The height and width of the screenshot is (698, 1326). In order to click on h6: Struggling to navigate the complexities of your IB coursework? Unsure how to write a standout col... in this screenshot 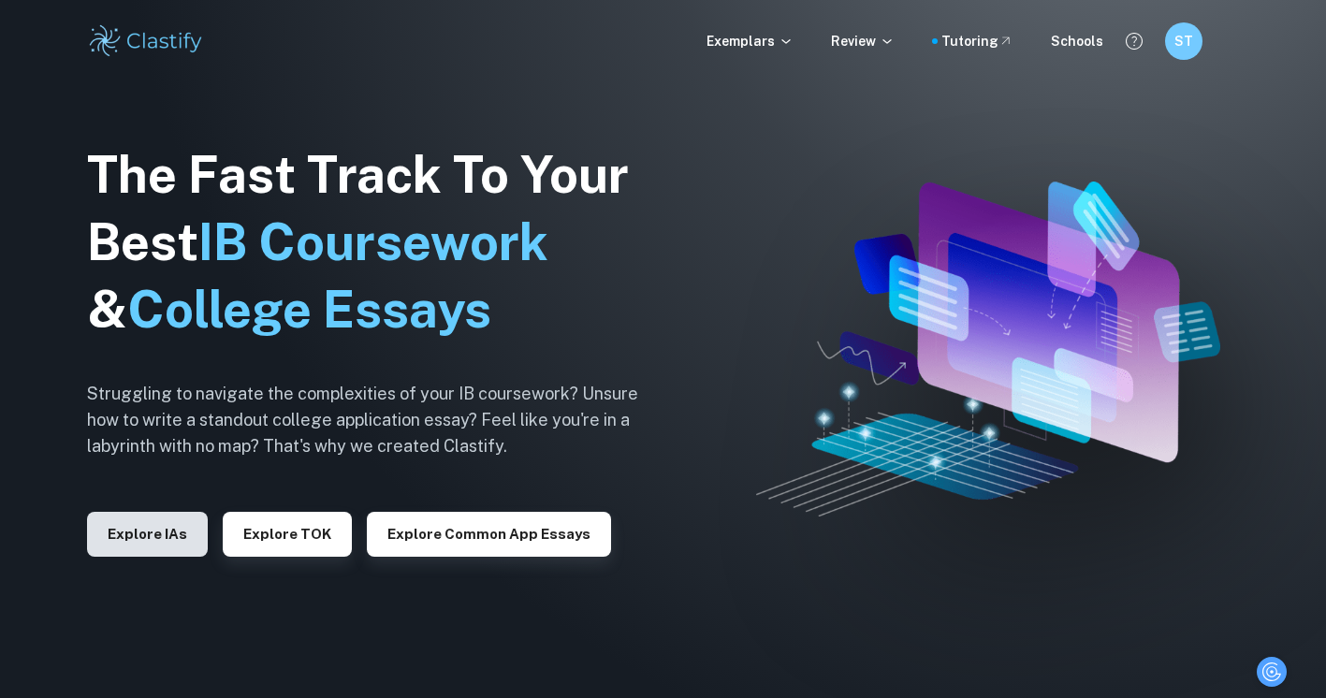, I will do `click(377, 420)`.